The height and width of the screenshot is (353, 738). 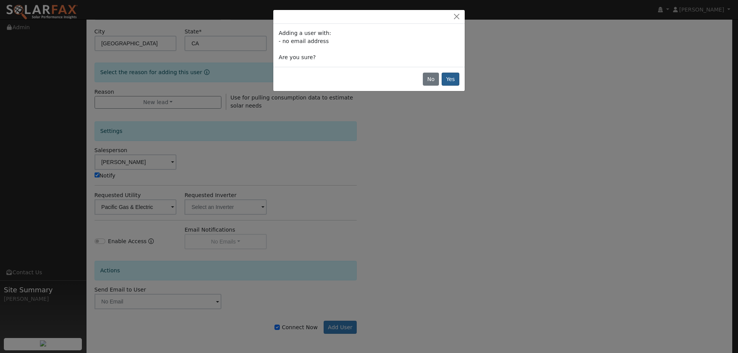 I want to click on span: - no email address, so click(x=304, y=41).